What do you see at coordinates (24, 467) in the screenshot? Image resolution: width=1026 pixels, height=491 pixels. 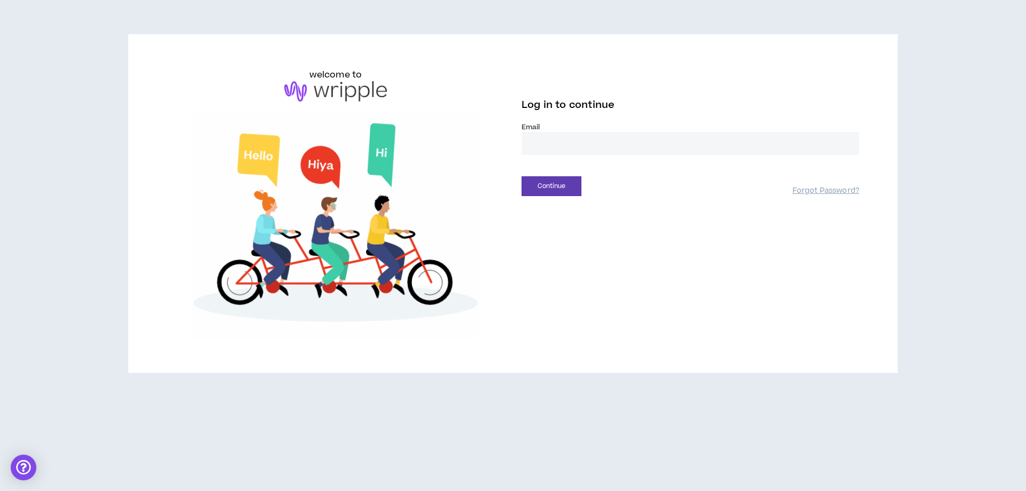 I see `div: Open Intercom Messenger` at bounding box center [24, 467].